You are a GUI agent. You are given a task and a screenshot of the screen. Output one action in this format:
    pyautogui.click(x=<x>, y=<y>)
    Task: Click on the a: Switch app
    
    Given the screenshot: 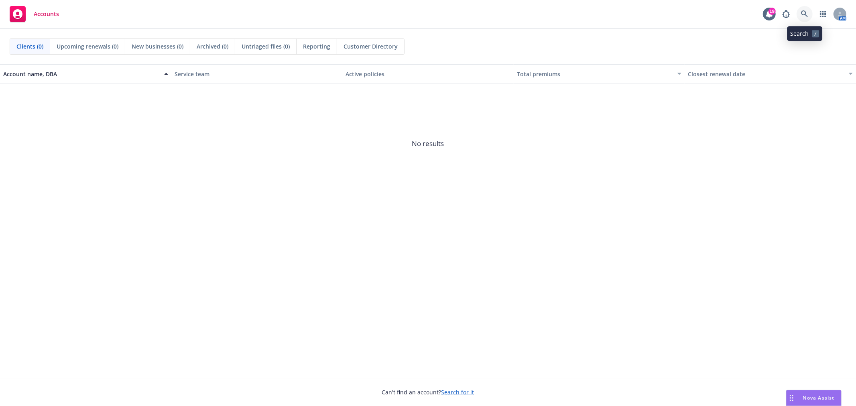 What is the action you would take?
    pyautogui.click(x=823, y=14)
    